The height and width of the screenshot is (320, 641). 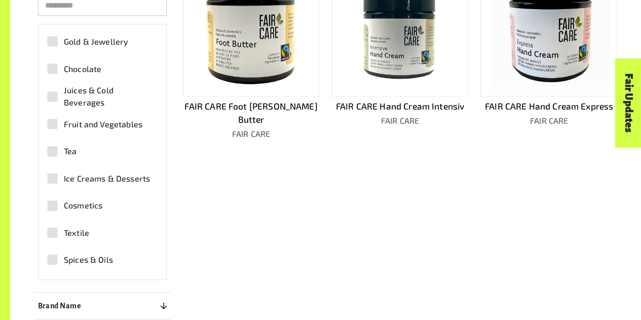 I want to click on span: Textile, so click(x=77, y=233).